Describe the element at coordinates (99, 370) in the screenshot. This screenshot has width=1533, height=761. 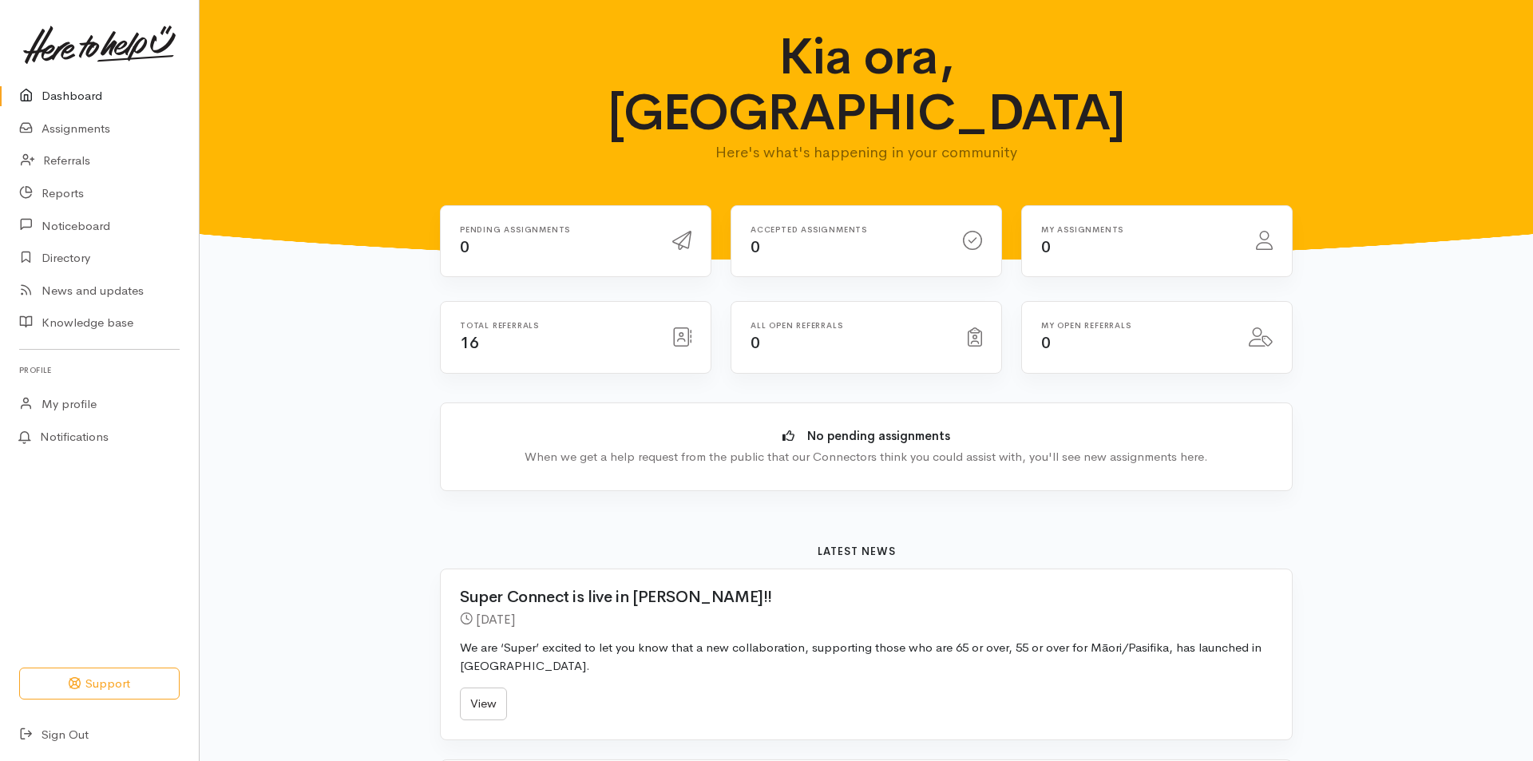
I see `h6: Profile` at that location.